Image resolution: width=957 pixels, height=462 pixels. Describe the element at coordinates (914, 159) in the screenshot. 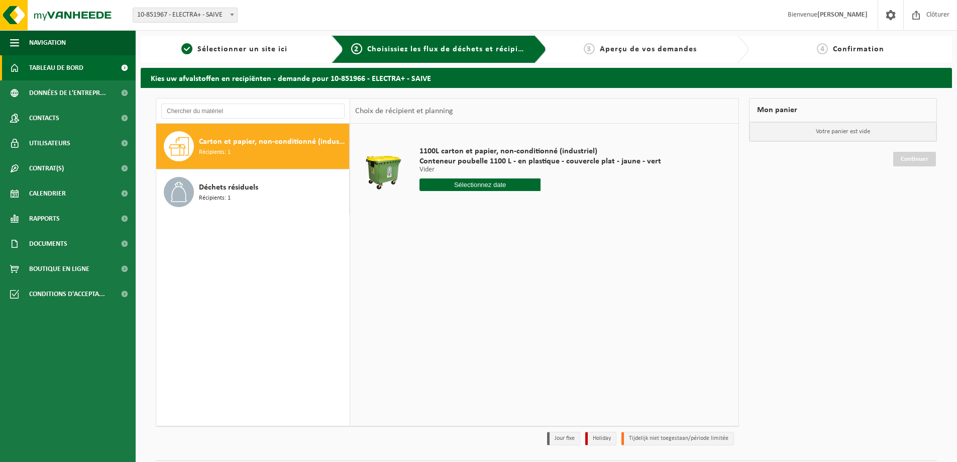

I see `a: Continuer` at that location.